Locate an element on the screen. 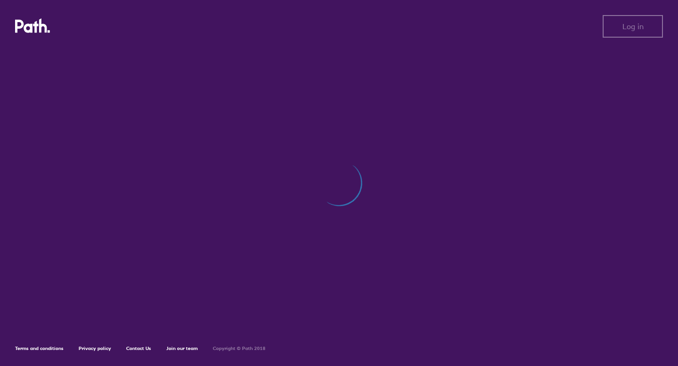 This screenshot has height=366, width=678. span: Log in is located at coordinates (633, 26).